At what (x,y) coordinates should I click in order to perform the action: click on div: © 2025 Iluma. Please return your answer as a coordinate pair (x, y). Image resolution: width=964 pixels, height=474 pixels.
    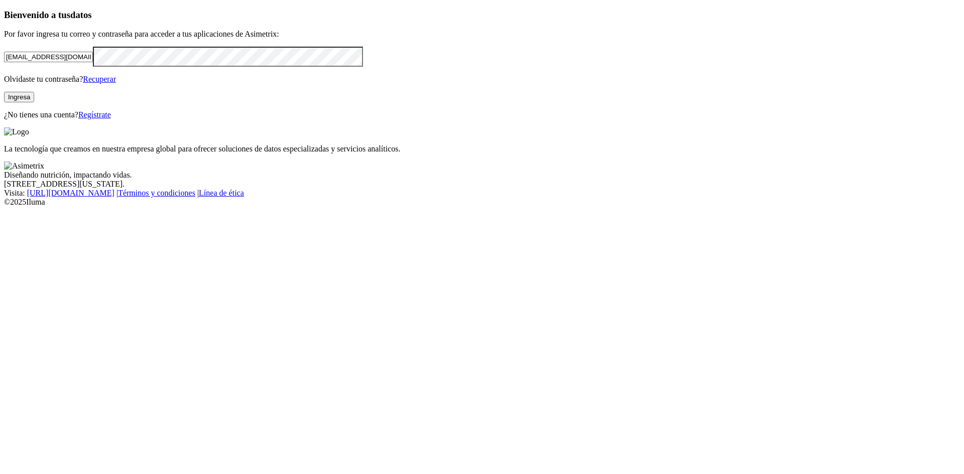
    Looking at the image, I should click on (482, 202).